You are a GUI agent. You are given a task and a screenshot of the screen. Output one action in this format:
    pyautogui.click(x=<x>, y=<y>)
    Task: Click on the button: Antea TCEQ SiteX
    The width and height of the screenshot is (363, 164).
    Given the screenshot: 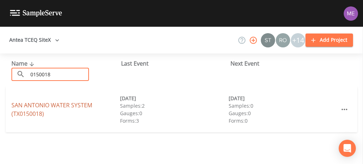 What is the action you would take?
    pyautogui.click(x=34, y=40)
    